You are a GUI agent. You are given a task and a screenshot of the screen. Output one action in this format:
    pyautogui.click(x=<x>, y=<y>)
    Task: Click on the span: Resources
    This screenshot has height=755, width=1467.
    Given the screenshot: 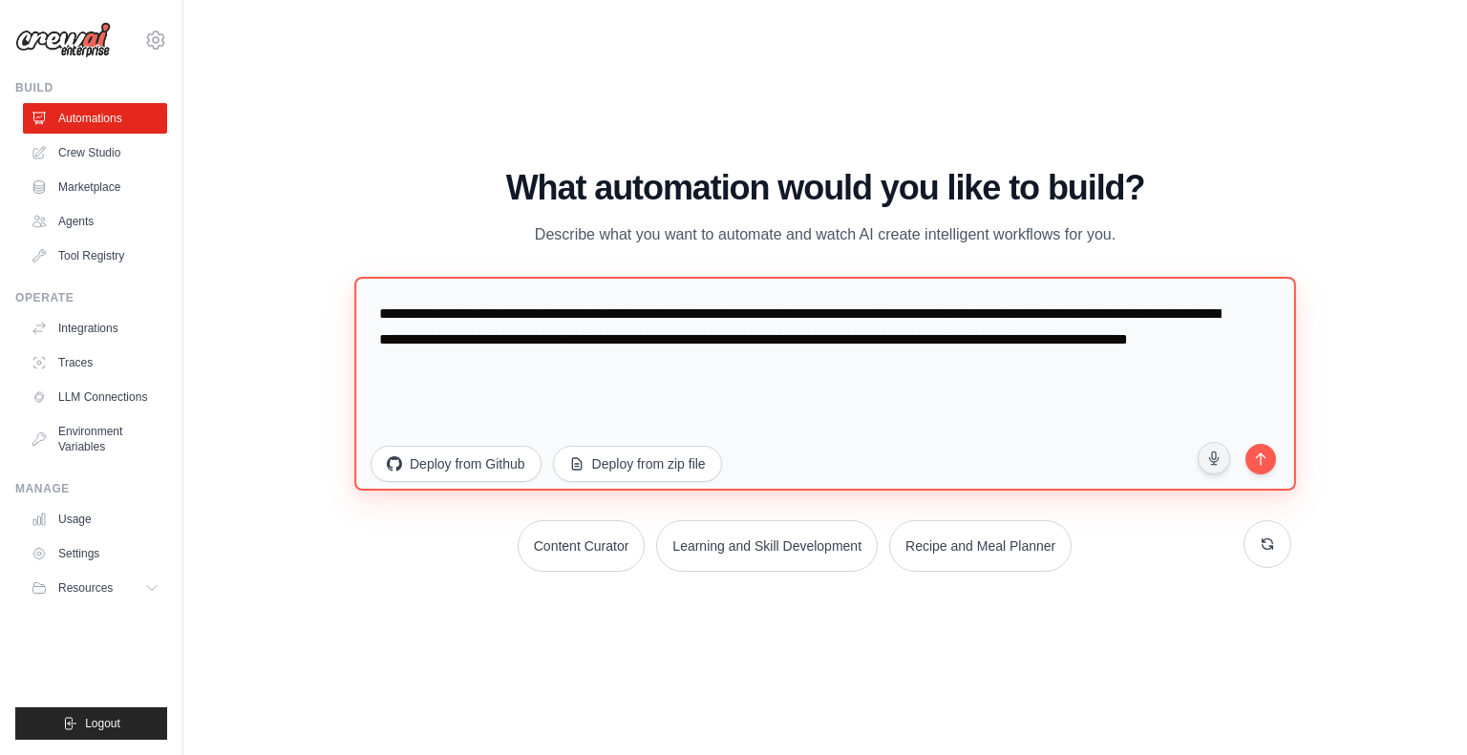 What is the action you would take?
    pyautogui.click(x=85, y=588)
    